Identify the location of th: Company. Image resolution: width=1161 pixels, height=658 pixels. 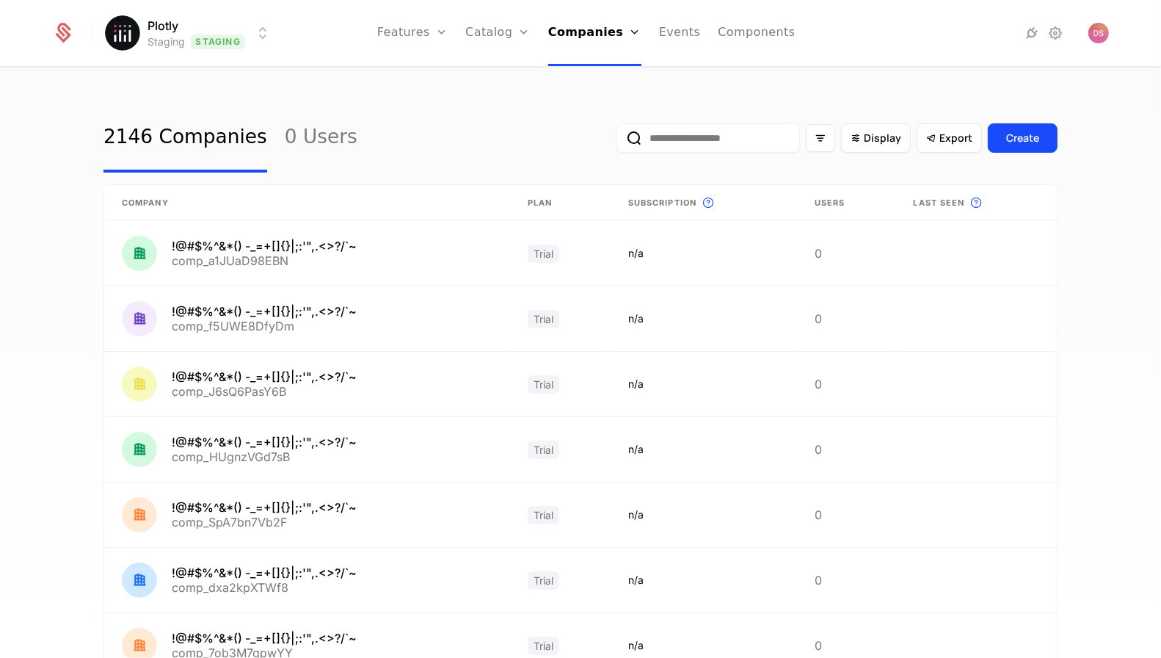
(307, 203).